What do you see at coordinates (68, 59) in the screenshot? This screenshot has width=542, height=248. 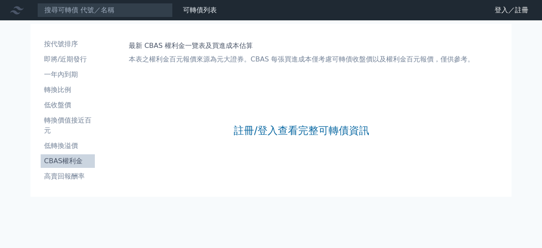 I see `a: 即將/近期發行` at bounding box center [68, 59].